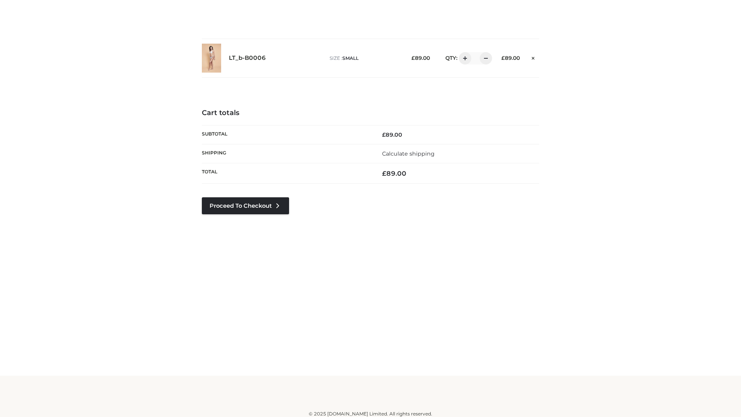 This screenshot has height=417, width=741. I want to click on h4: Cart totals, so click(370, 113).